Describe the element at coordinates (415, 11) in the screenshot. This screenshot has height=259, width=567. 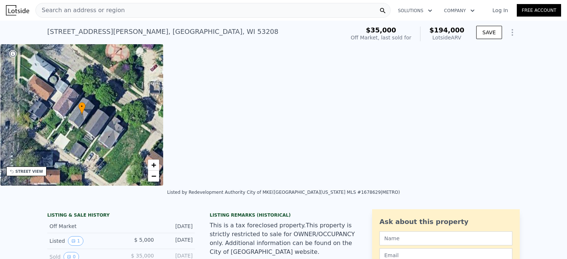
I see `button: Solutions` at that location.